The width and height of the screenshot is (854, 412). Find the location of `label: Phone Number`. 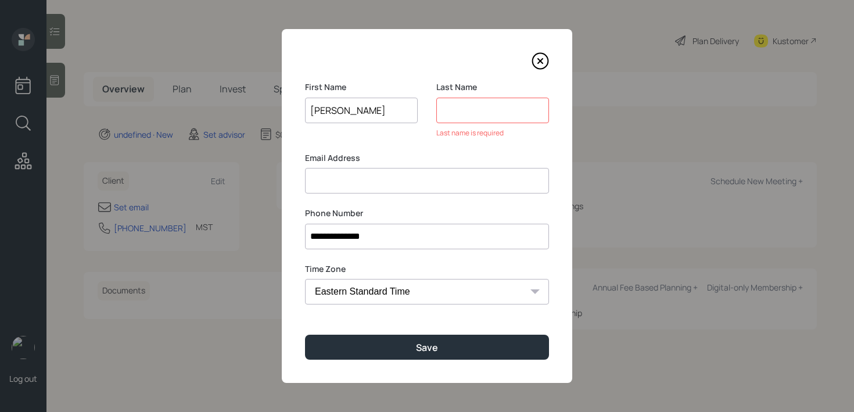

label: Phone Number is located at coordinates (427, 213).